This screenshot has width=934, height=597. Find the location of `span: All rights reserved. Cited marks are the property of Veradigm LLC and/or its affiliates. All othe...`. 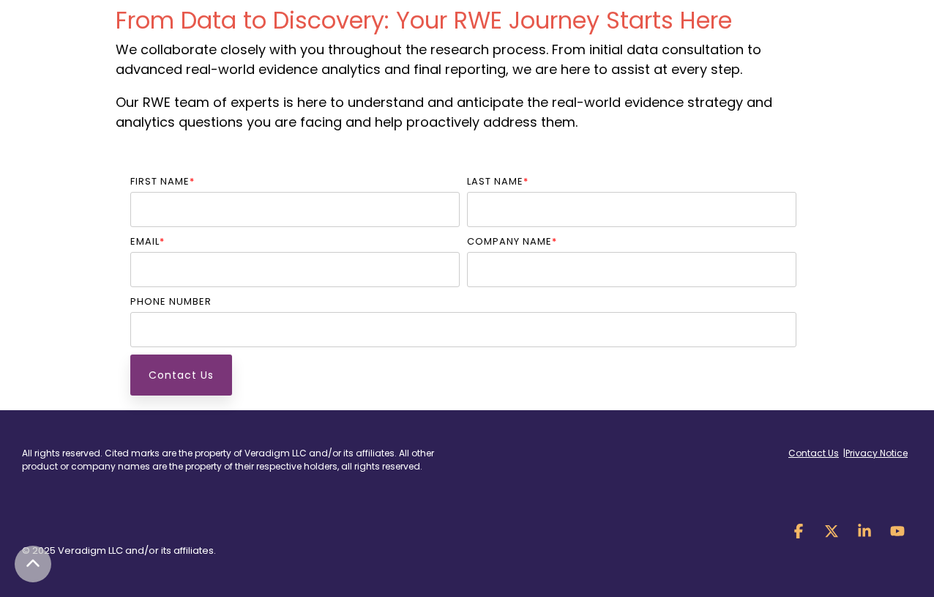

span: All rights reserved. Cited marks are the property of Veradigm LLC and/or its affiliates. All othe... is located at coordinates (228, 459).